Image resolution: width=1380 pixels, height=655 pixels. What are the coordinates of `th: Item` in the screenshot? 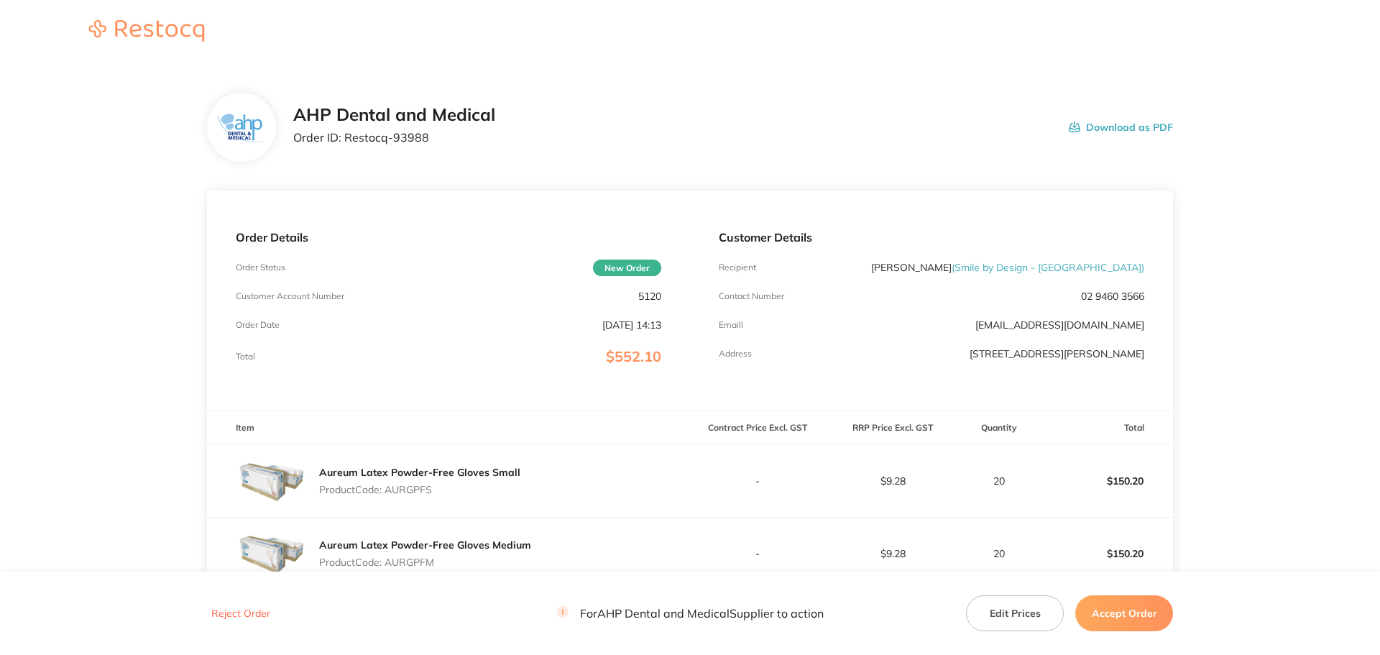 It's located at (449, 428).